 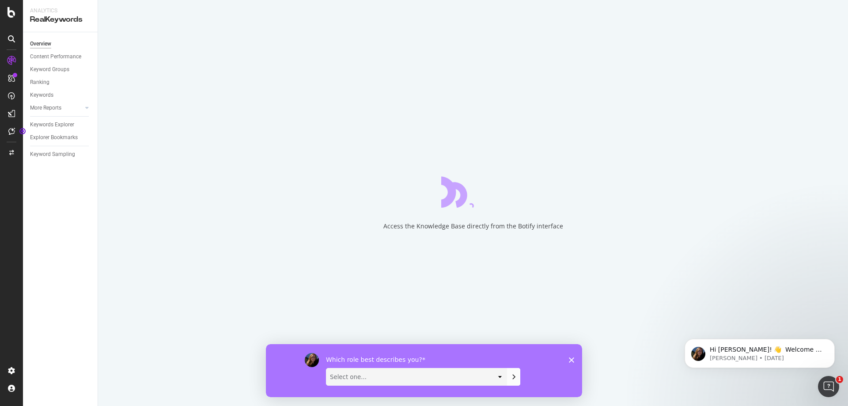 I want to click on div: RealKeywords, so click(x=60, y=19).